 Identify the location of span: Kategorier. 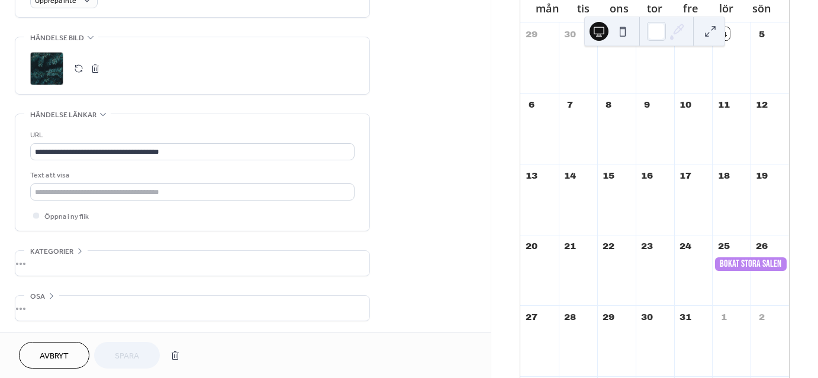
(52, 252).